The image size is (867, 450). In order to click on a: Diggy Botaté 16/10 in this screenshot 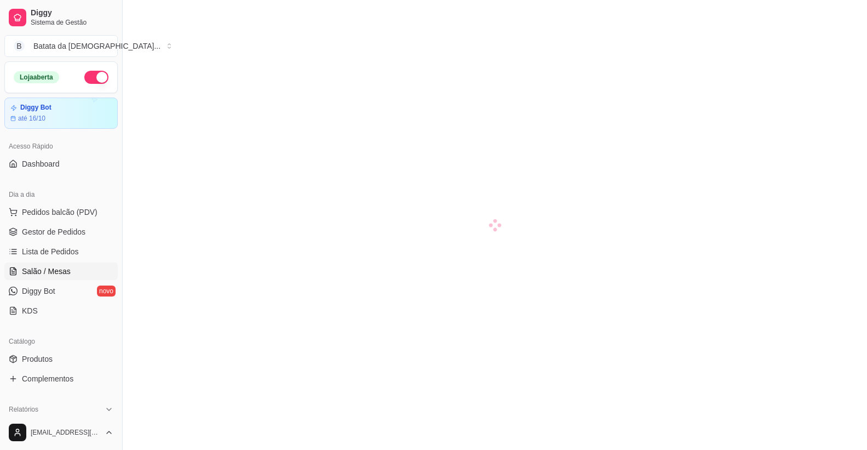, I will do `click(61, 113)`.